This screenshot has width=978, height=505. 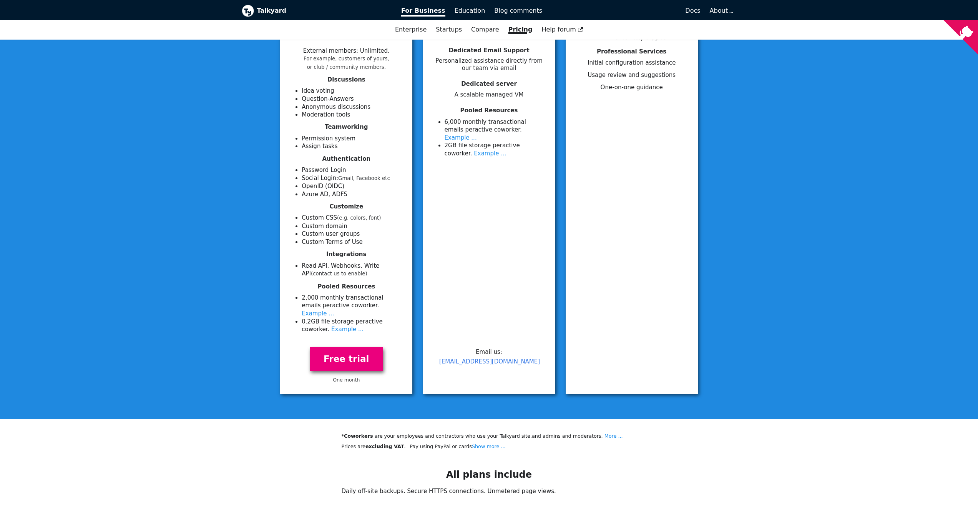 What do you see at coordinates (489, 357) in the screenshot?
I see `p: Email us:` at bounding box center [489, 357].